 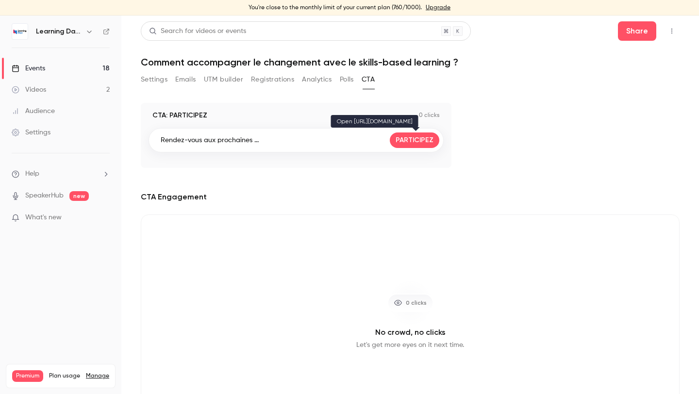 What do you see at coordinates (32, 174) in the screenshot?
I see `span: Help` at bounding box center [32, 174].